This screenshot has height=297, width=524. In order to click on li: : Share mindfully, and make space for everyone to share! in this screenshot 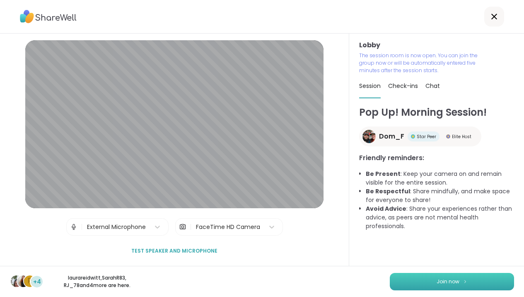, I will do `click(440, 195)`.